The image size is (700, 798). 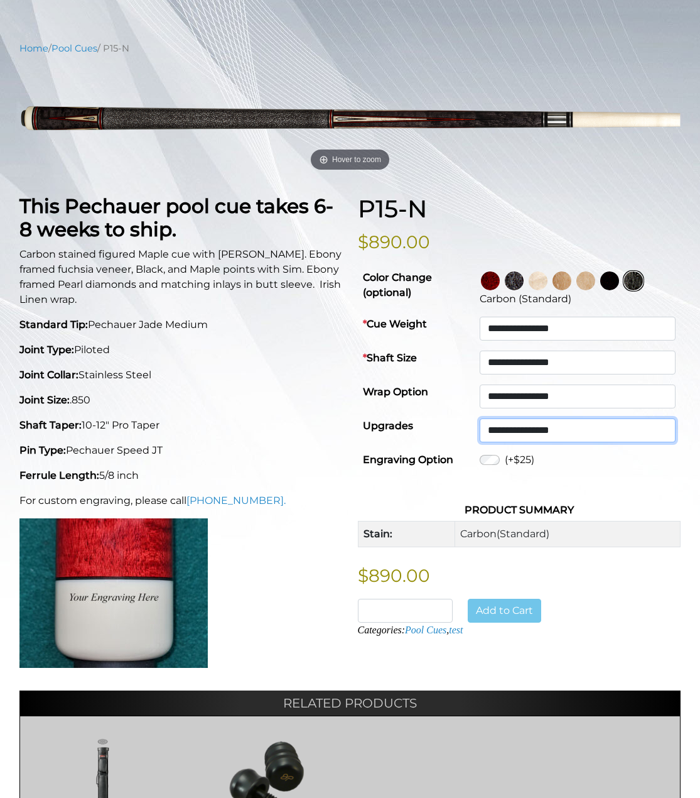 I want to click on strong: Cue Weight, so click(x=395, y=323).